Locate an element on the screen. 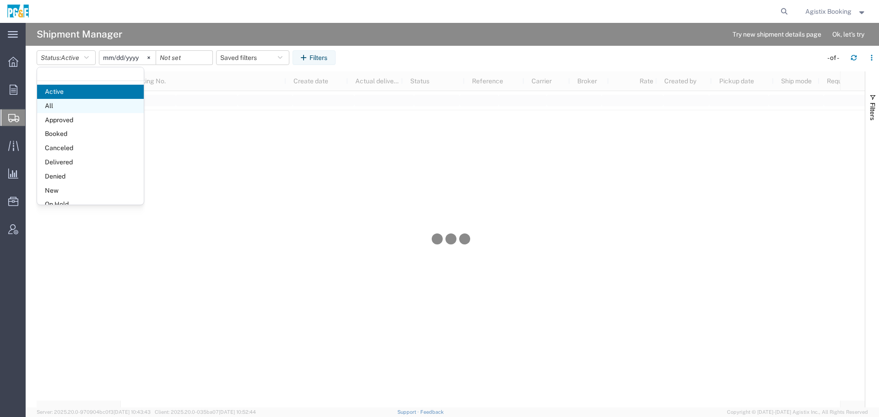 The height and width of the screenshot is (417, 879). button: Ok, let's try is located at coordinates (849, 34).